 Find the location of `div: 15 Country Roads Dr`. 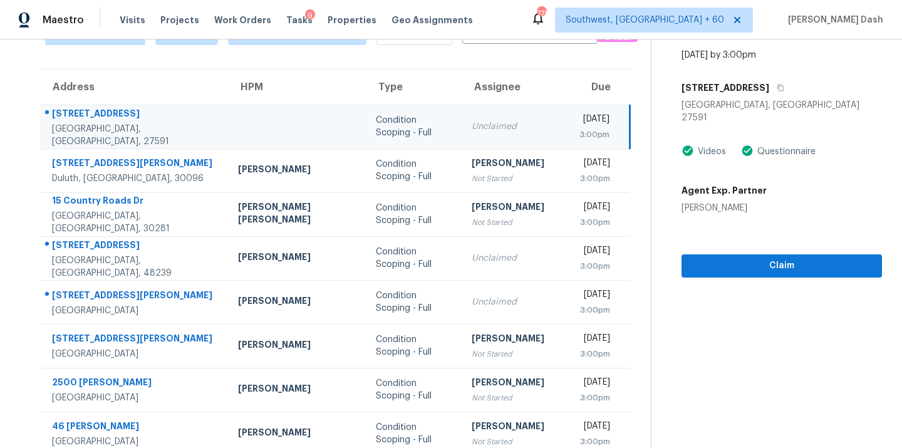

div: 15 Country Roads Dr is located at coordinates (135, 202).